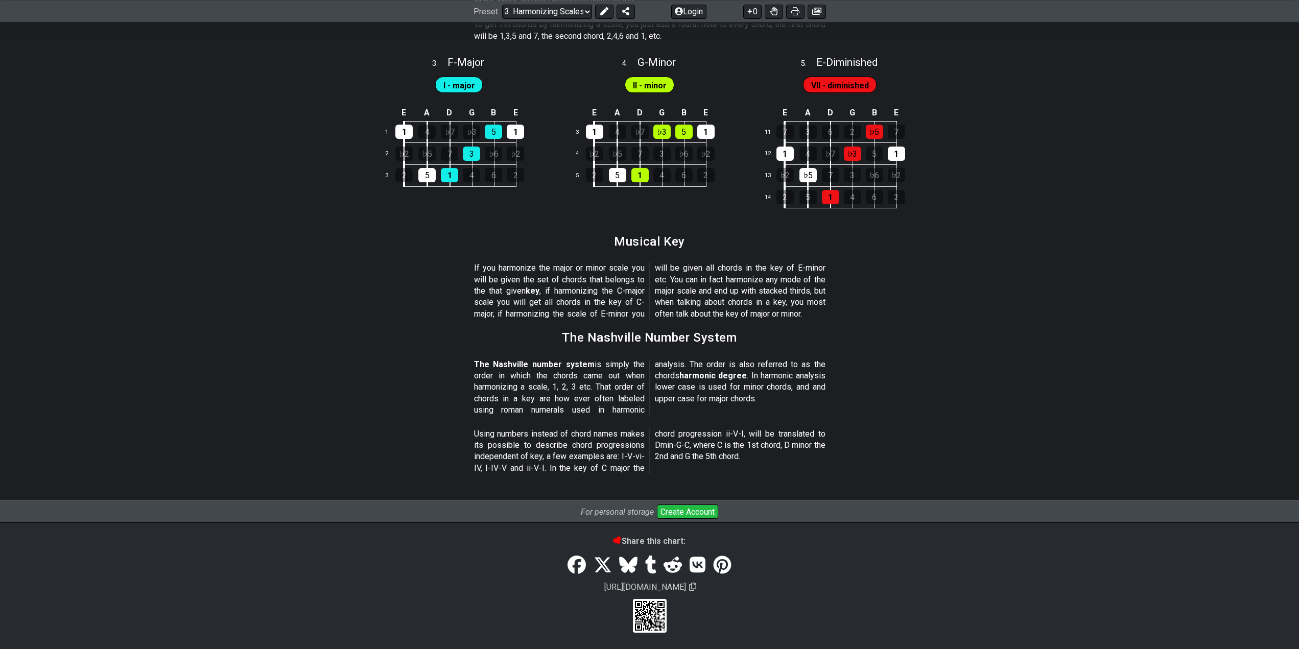 The width and height of the screenshot is (1299, 649). I want to click on td: 1, so click(391, 132).